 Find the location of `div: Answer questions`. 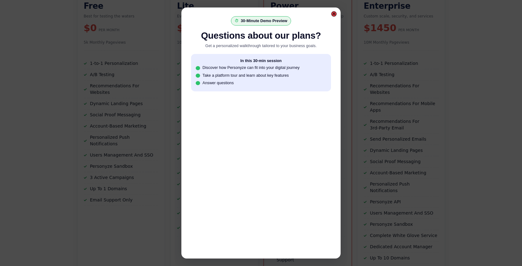

div: Answer questions is located at coordinates (218, 83).